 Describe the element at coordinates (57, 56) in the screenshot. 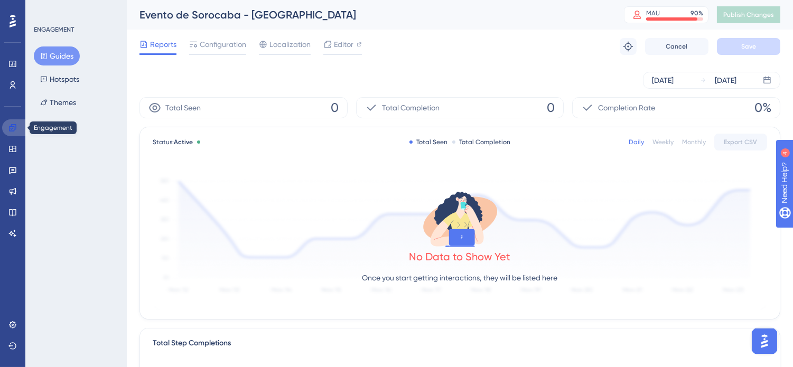

I see `button: Guides` at that location.